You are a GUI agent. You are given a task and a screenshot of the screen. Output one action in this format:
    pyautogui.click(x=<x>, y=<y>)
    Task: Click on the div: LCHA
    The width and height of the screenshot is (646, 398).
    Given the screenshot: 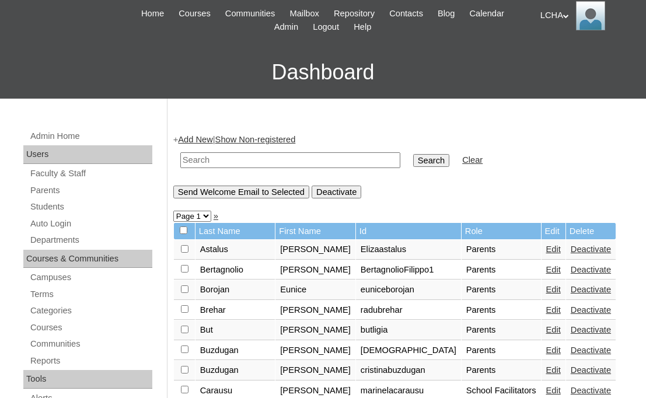 What is the action you would take?
    pyautogui.click(x=587, y=16)
    